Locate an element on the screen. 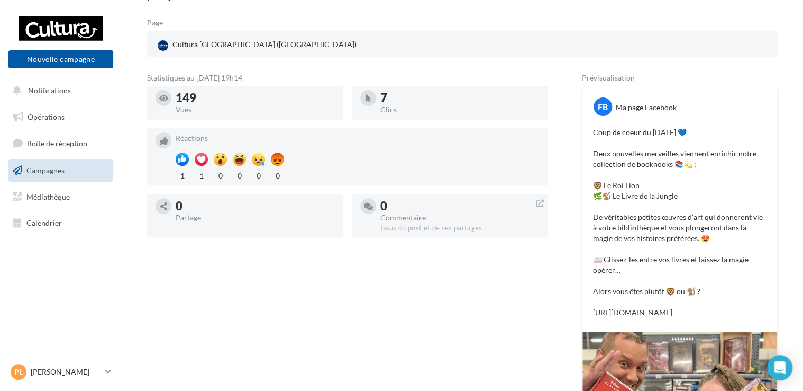  span: Calendrier is located at coordinates (44, 222).